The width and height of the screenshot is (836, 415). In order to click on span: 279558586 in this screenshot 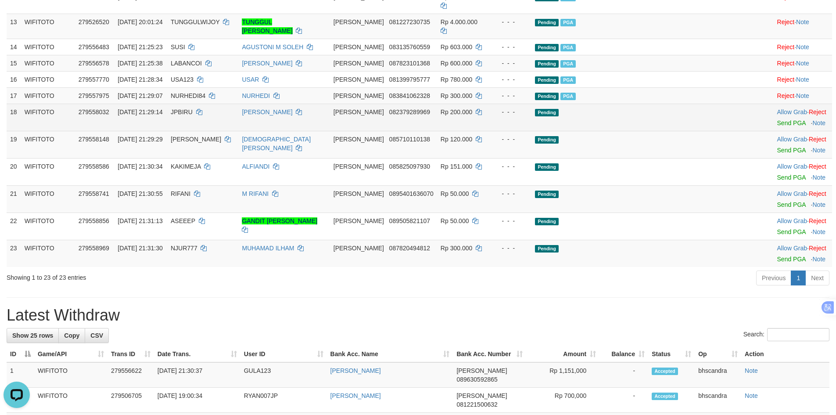, I will do `click(94, 166)`.